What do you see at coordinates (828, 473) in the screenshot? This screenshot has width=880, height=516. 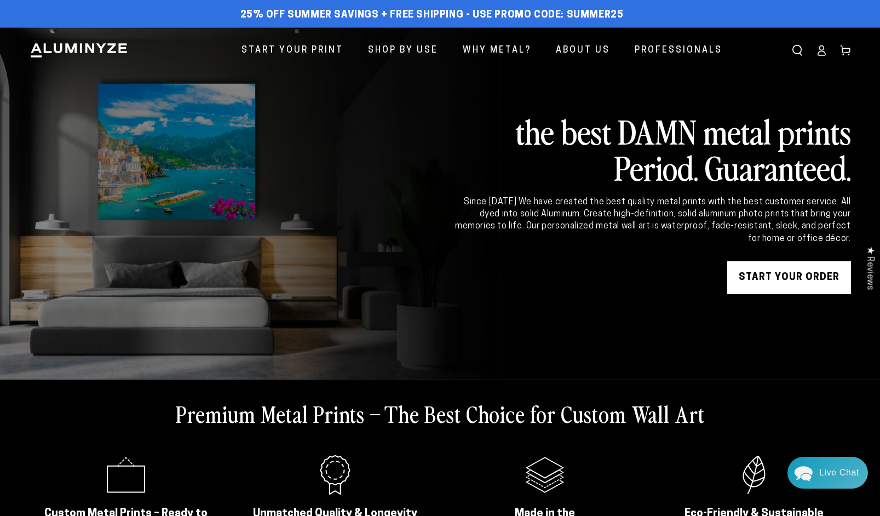 I see `div: Chat widget toggle` at bounding box center [828, 473].